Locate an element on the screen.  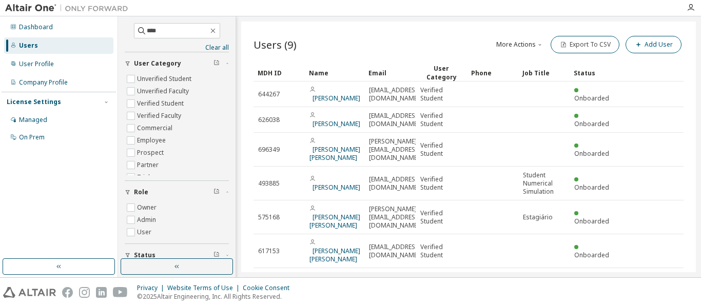
span: 575168 is located at coordinates (269, 218).